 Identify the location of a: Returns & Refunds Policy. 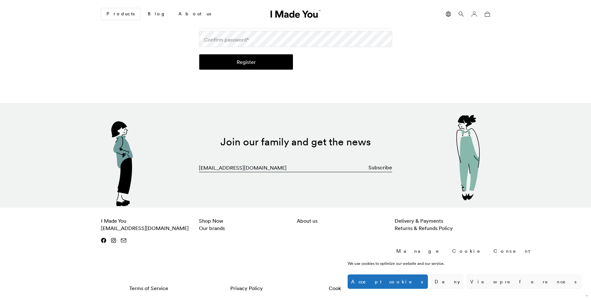
(424, 228).